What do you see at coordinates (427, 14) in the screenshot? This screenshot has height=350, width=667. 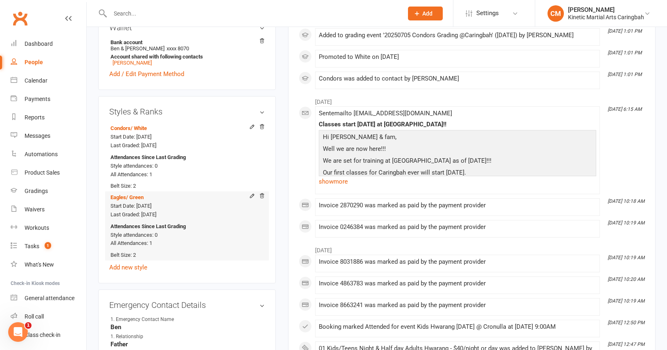 I see `span: Add` at bounding box center [427, 14].